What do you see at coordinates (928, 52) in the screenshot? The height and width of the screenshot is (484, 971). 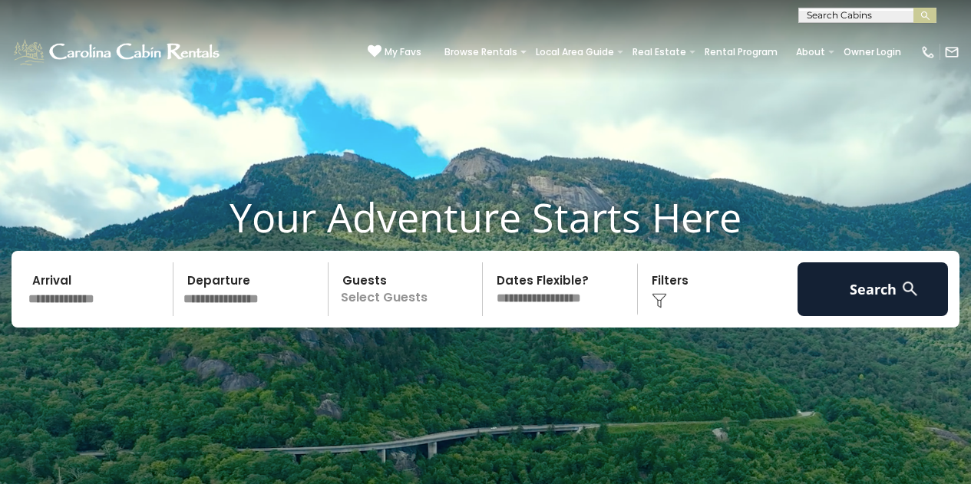 I see `img: phone-regular-white.png` at bounding box center [928, 52].